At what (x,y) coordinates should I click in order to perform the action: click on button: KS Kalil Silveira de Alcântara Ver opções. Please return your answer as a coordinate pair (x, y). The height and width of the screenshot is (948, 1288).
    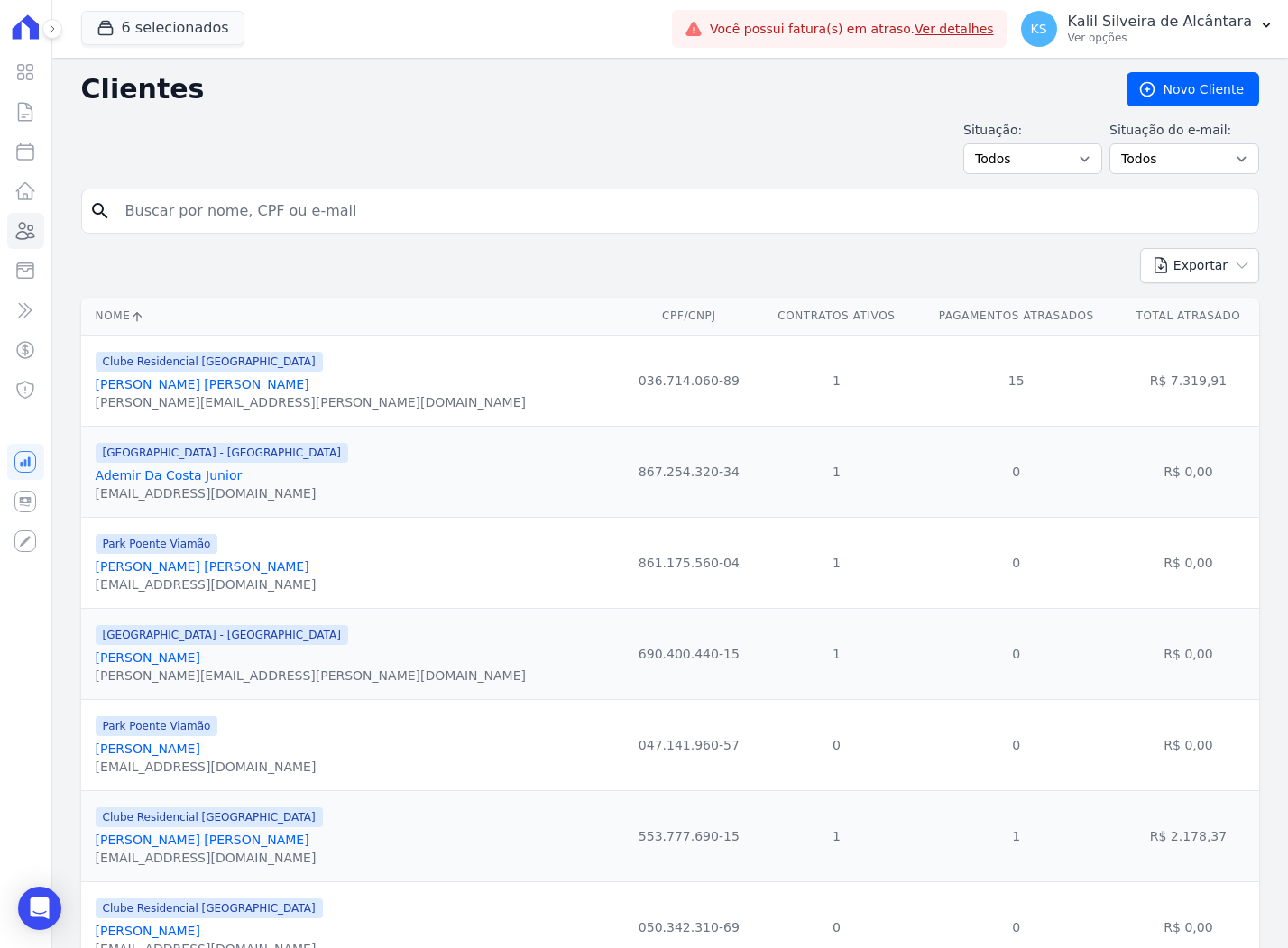
    Looking at the image, I should click on (1147, 29).